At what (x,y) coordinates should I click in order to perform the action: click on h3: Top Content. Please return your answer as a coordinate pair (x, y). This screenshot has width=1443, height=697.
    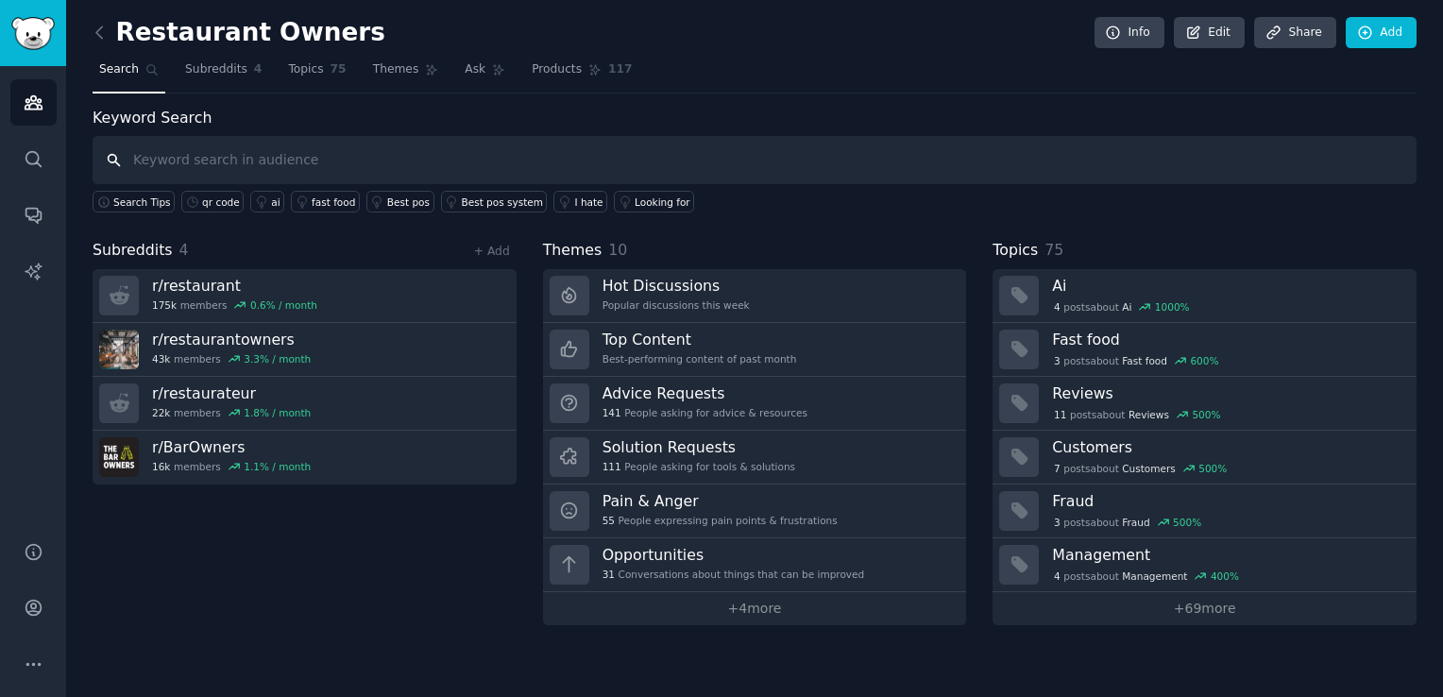
    Looking at the image, I should click on (700, 339).